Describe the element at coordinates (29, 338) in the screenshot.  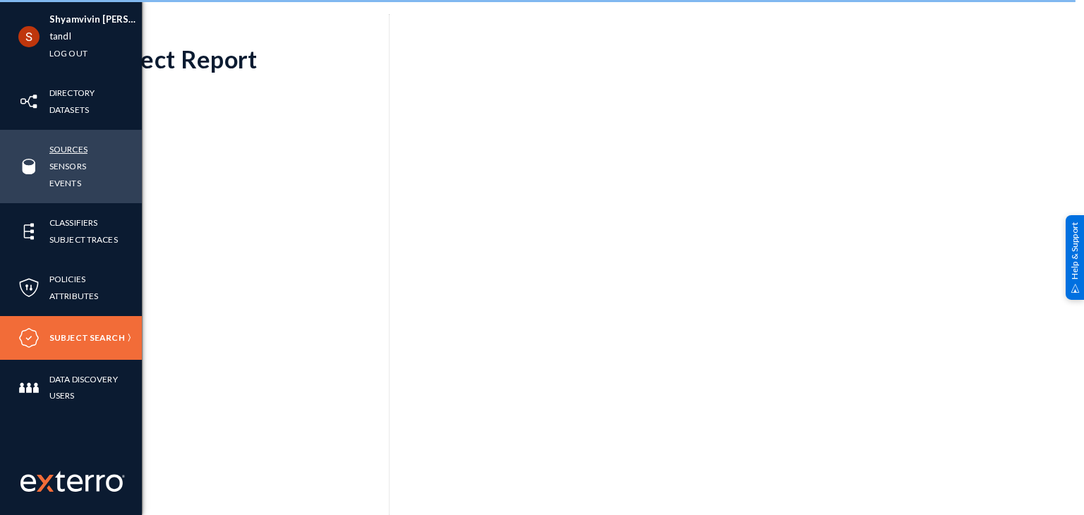
I see `img: icon-compliance.svg` at that location.